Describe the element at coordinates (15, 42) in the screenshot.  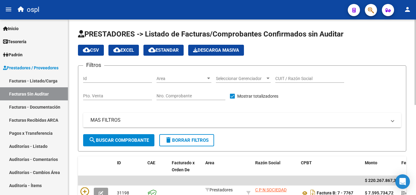
I see `span: Tesorería` at that location.